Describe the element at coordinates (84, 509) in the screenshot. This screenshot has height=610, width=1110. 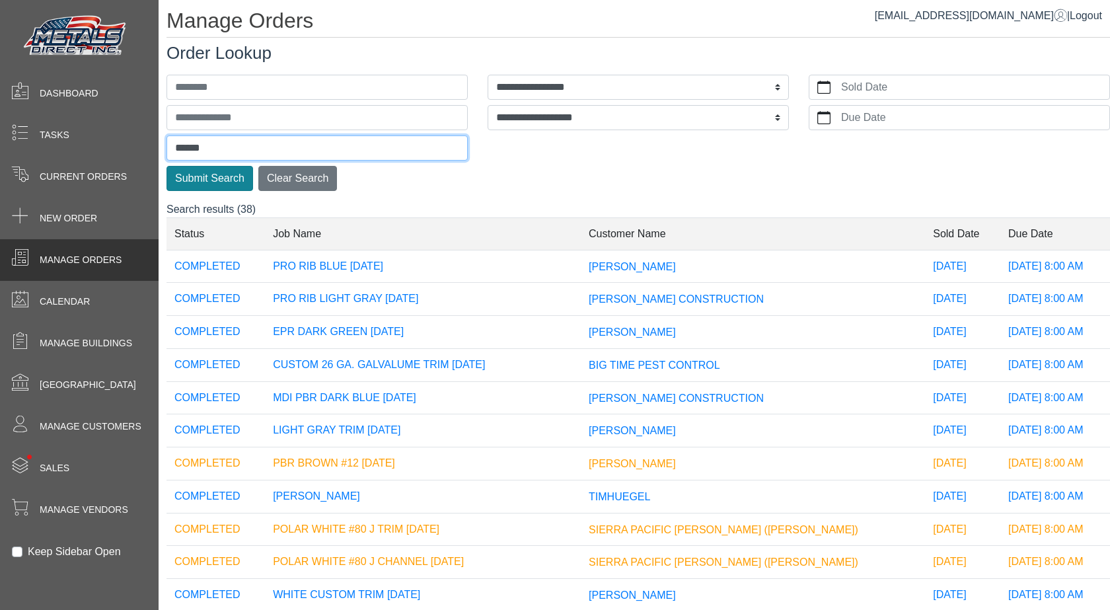
I see `span: Manage Vendors` at that location.